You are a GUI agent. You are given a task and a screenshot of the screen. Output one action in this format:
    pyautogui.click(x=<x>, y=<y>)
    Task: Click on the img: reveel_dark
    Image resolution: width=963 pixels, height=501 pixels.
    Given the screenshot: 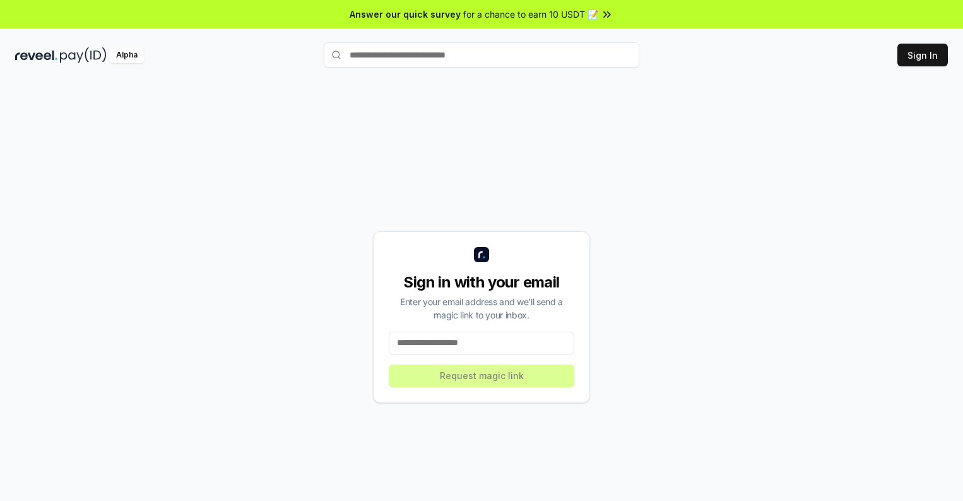 What is the action you would take?
    pyautogui.click(x=36, y=55)
    